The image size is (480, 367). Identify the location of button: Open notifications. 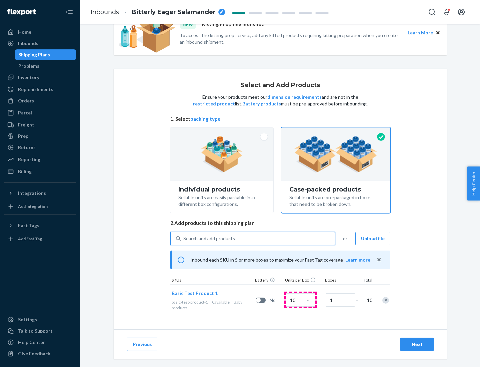
(447, 12).